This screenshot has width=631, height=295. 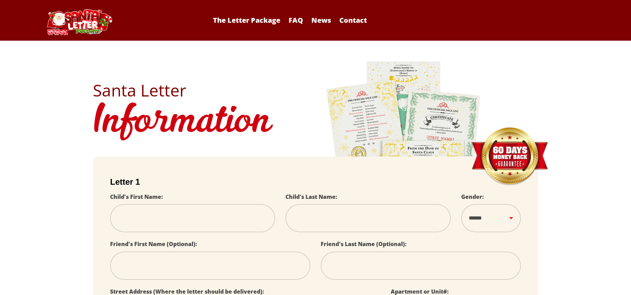 I want to click on img: letters.png, so click(x=403, y=157).